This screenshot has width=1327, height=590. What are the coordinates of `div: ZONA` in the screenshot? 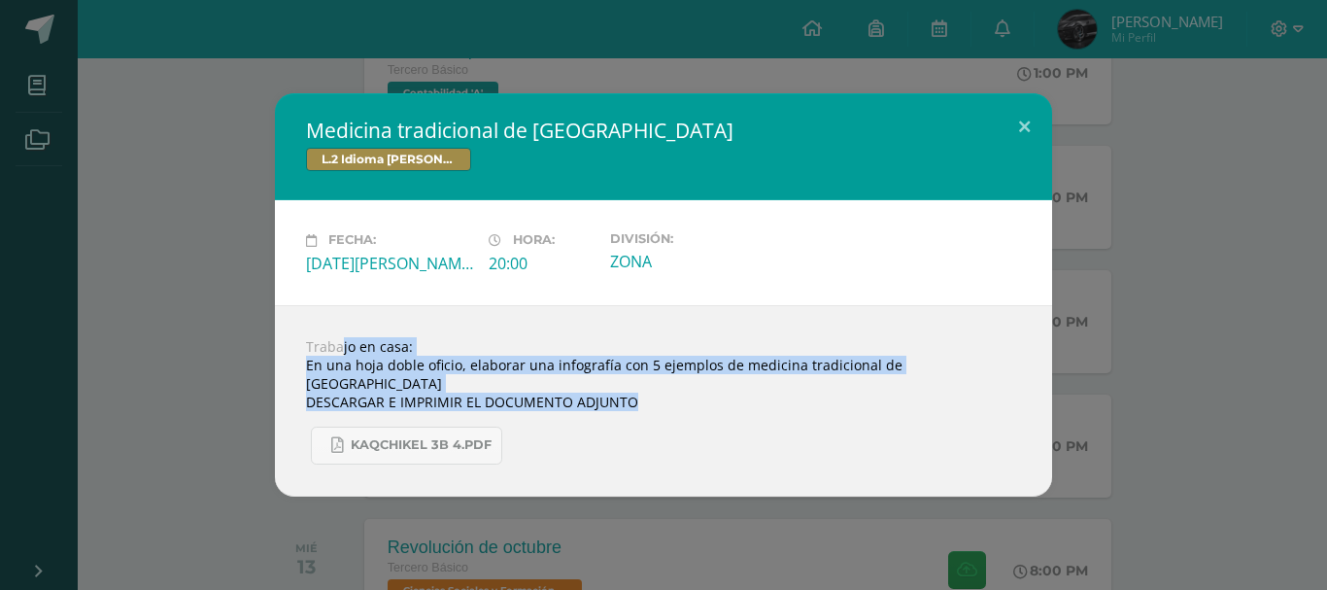 It's located at (693, 261).